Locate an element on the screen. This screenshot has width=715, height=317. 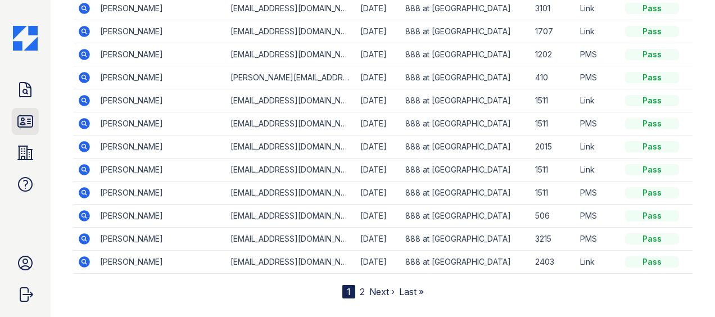
td: 3215 is located at coordinates (553, 239).